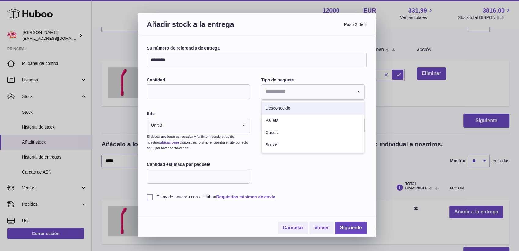  I want to click on label: Fecha de envío esperada, so click(313, 113).